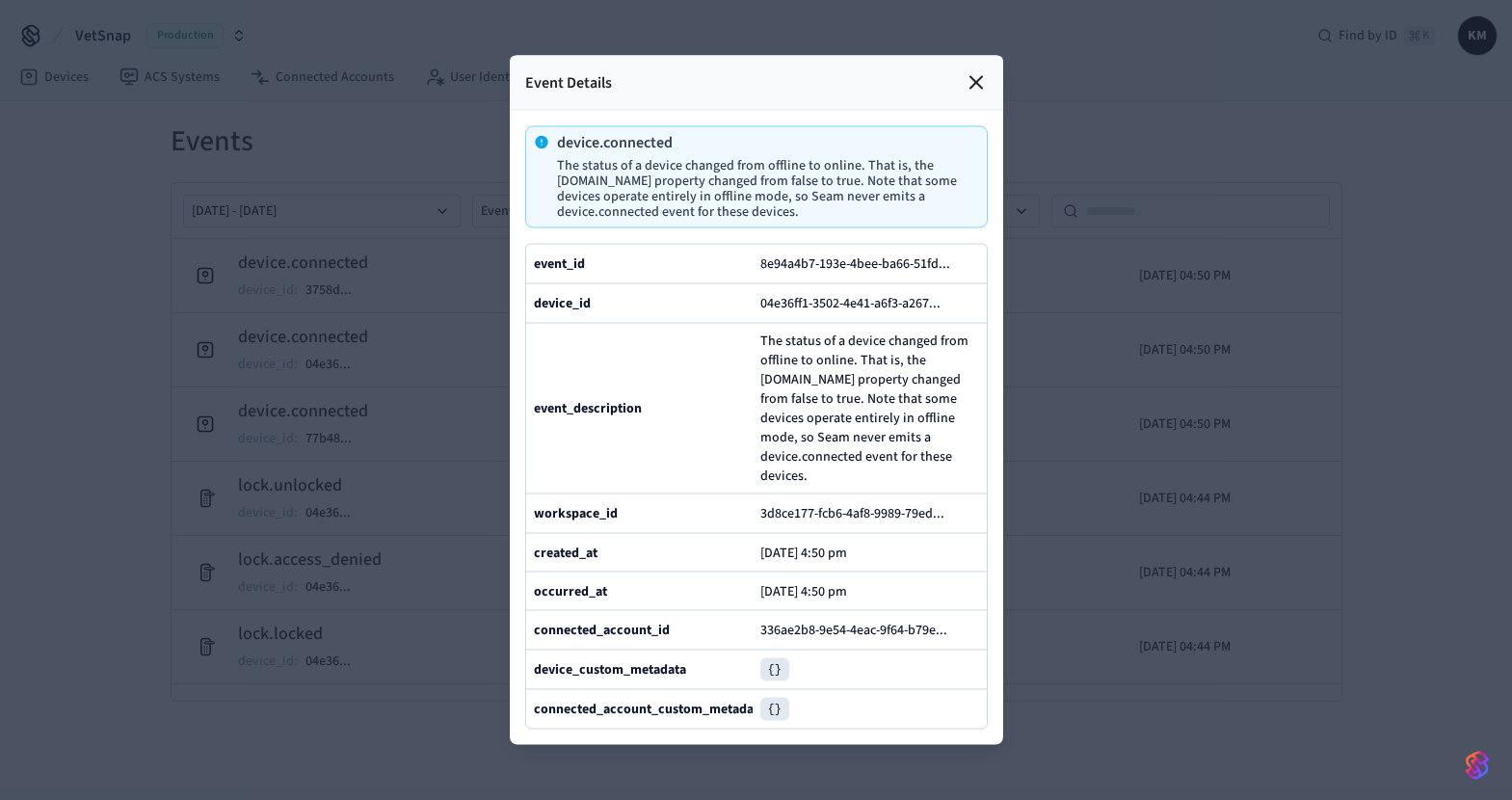  Describe the element at coordinates (1477, 765) in the screenshot. I see `img: SeamLogoGradient.69752ec5.svg` at that location.